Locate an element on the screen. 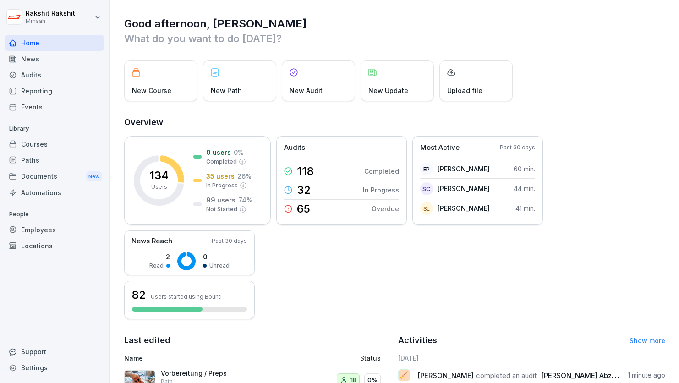  p: 44 min. is located at coordinates (524, 188).